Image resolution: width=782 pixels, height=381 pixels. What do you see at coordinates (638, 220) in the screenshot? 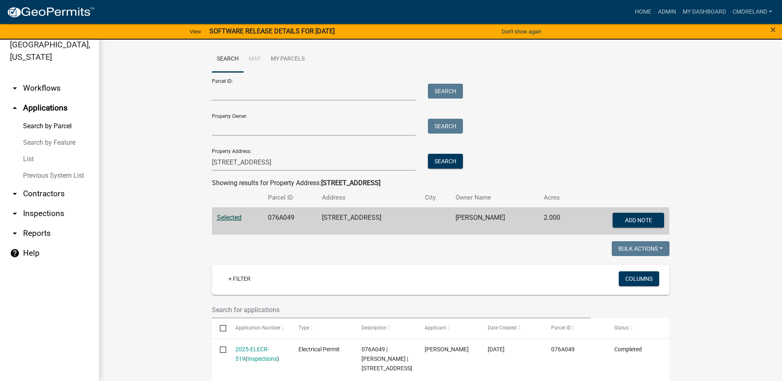
I see `span: Add Note` at bounding box center [638, 220].